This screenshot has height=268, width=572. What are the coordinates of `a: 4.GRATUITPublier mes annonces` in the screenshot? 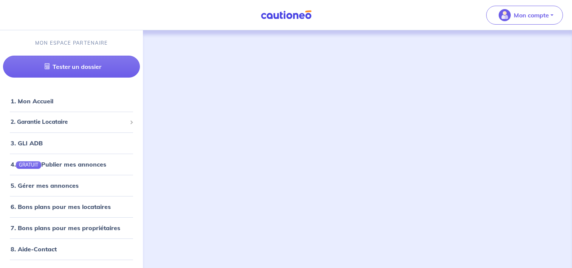 It's located at (58, 164).